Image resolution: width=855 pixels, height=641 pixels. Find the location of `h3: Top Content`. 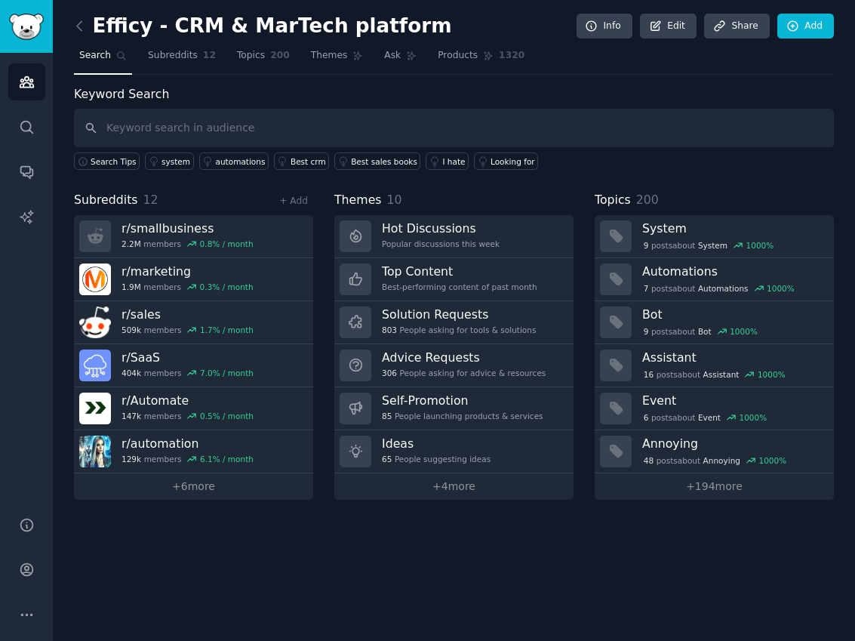

h3: Top Content is located at coordinates (459, 271).